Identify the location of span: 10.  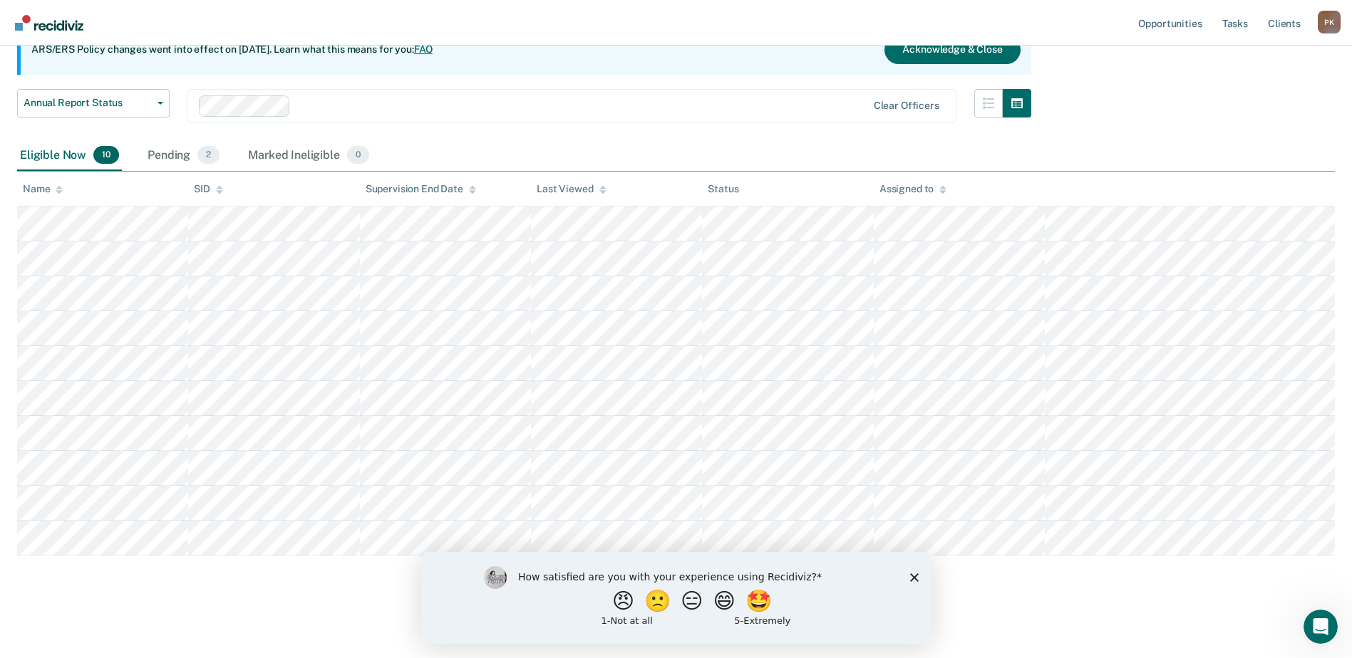
(106, 155).